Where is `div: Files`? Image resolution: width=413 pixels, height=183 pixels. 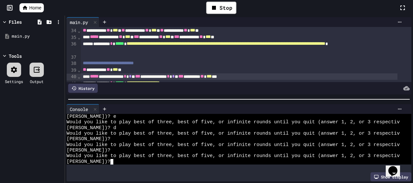
div: Files is located at coordinates (15, 22).